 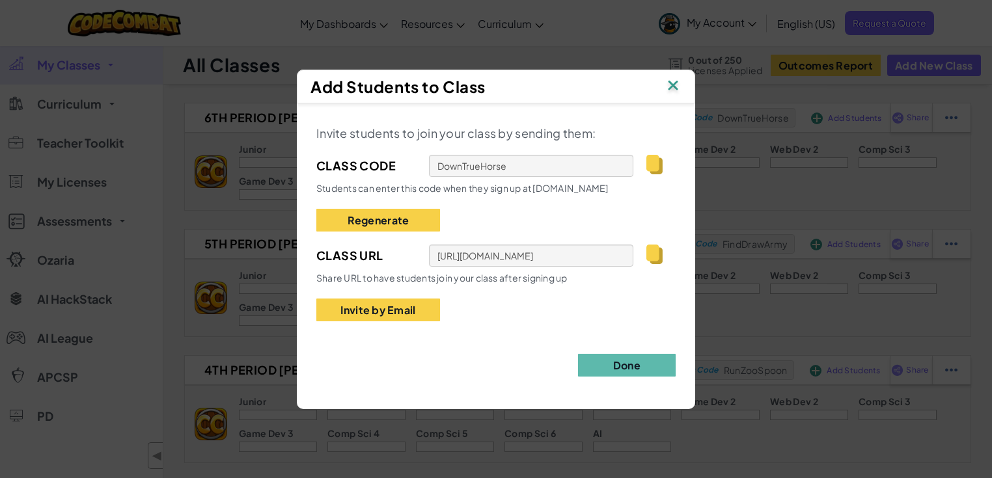 I want to click on span: Class Code, so click(x=366, y=166).